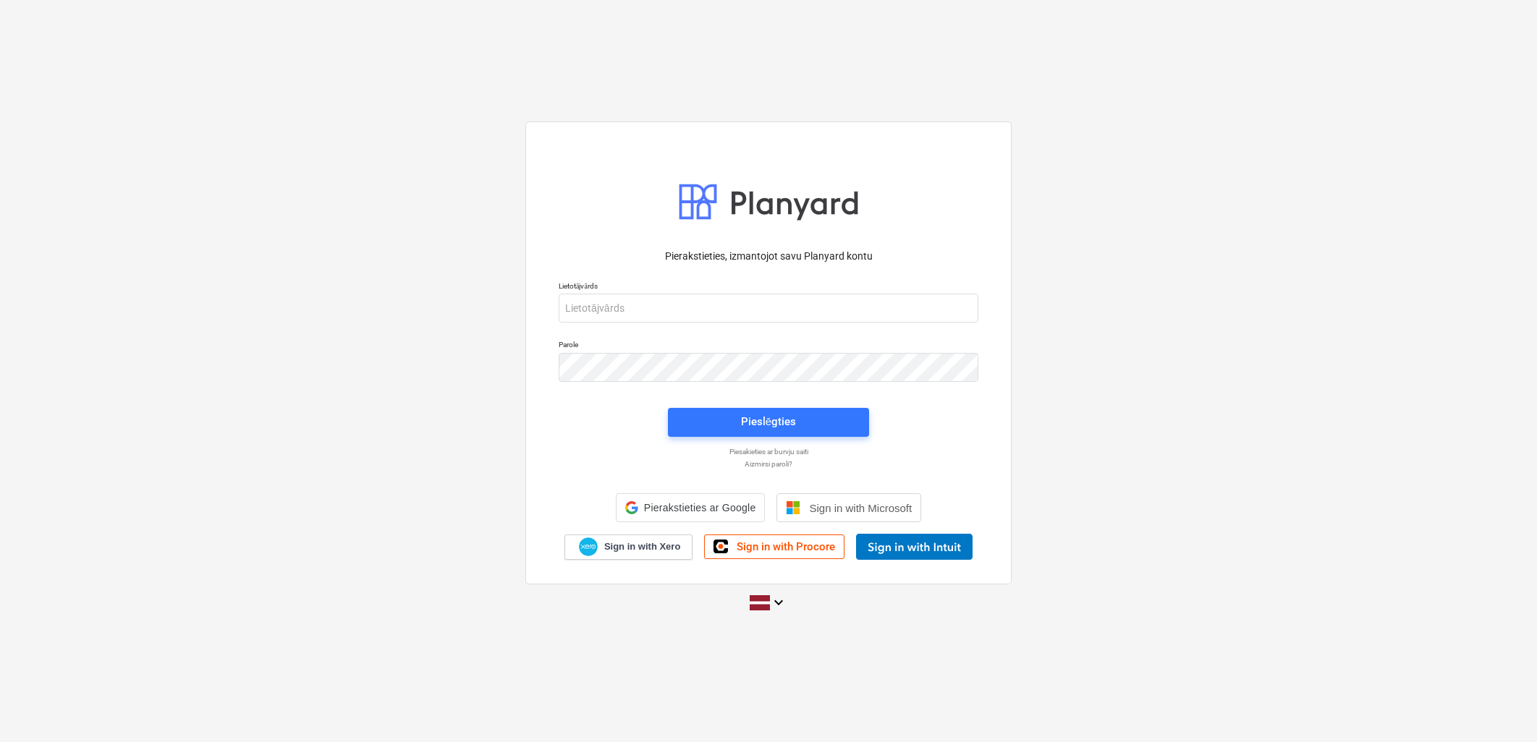 The width and height of the screenshot is (1537, 742). Describe the element at coordinates (768, 346) in the screenshot. I see `p: Parole` at that location.